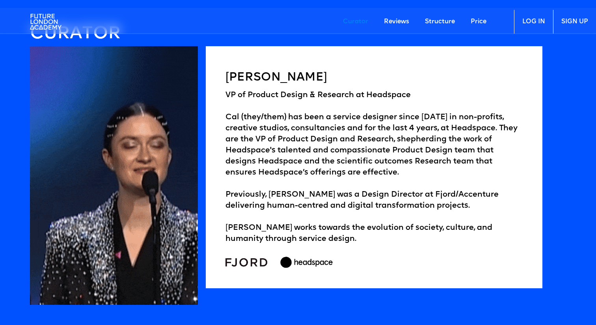 This screenshot has height=325, width=596. I want to click on a: LOG IN, so click(534, 22).